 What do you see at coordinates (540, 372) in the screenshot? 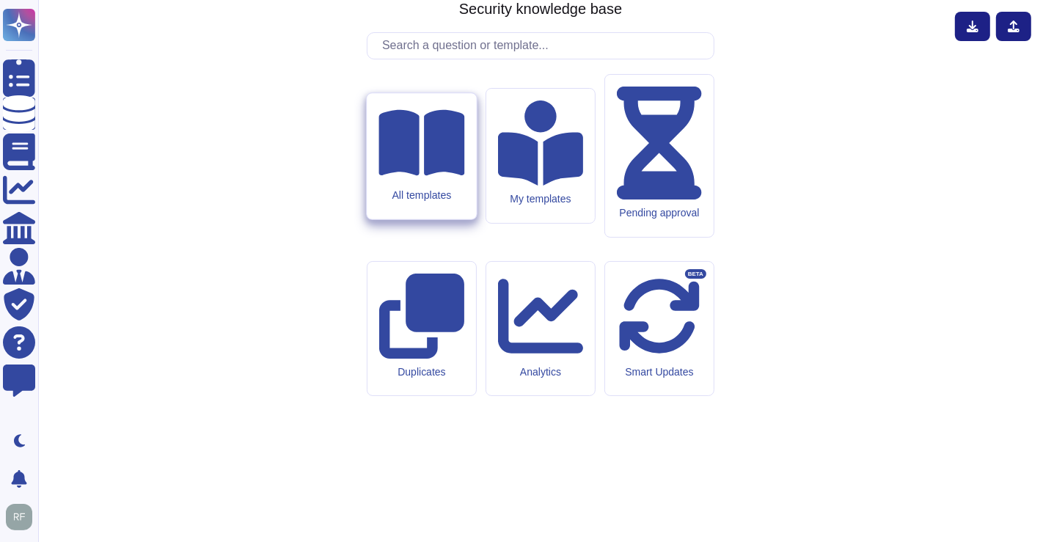
I see `div: Analytics` at bounding box center [540, 372].